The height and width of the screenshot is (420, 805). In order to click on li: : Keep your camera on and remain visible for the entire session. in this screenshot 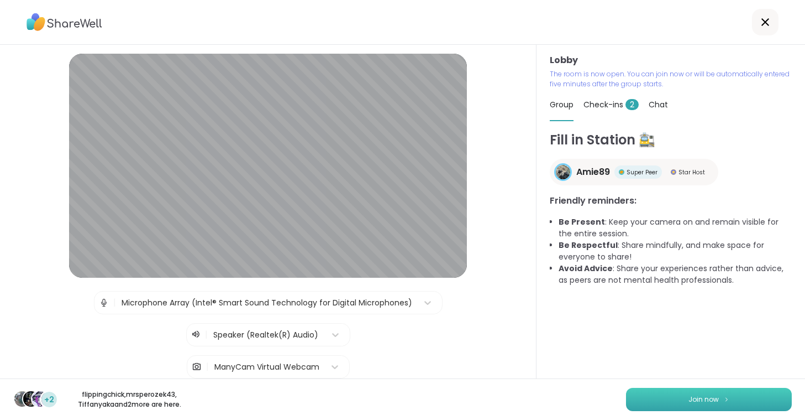, I will do `click(675, 228)`.